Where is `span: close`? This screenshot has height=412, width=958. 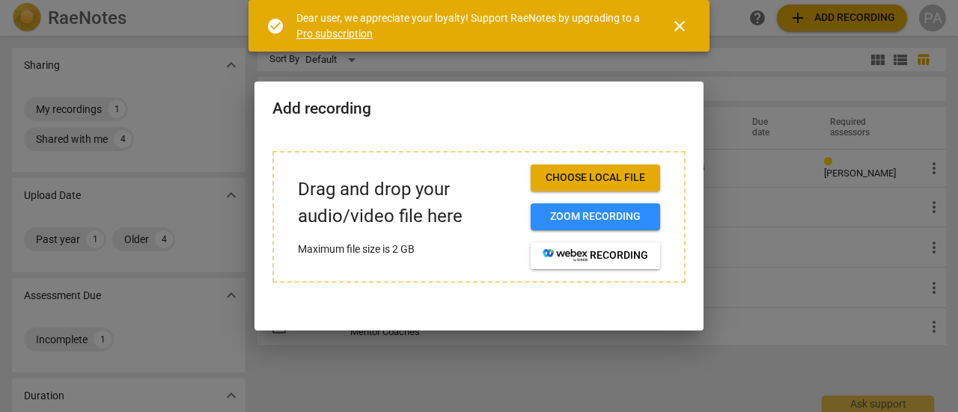 span: close is located at coordinates (680, 26).